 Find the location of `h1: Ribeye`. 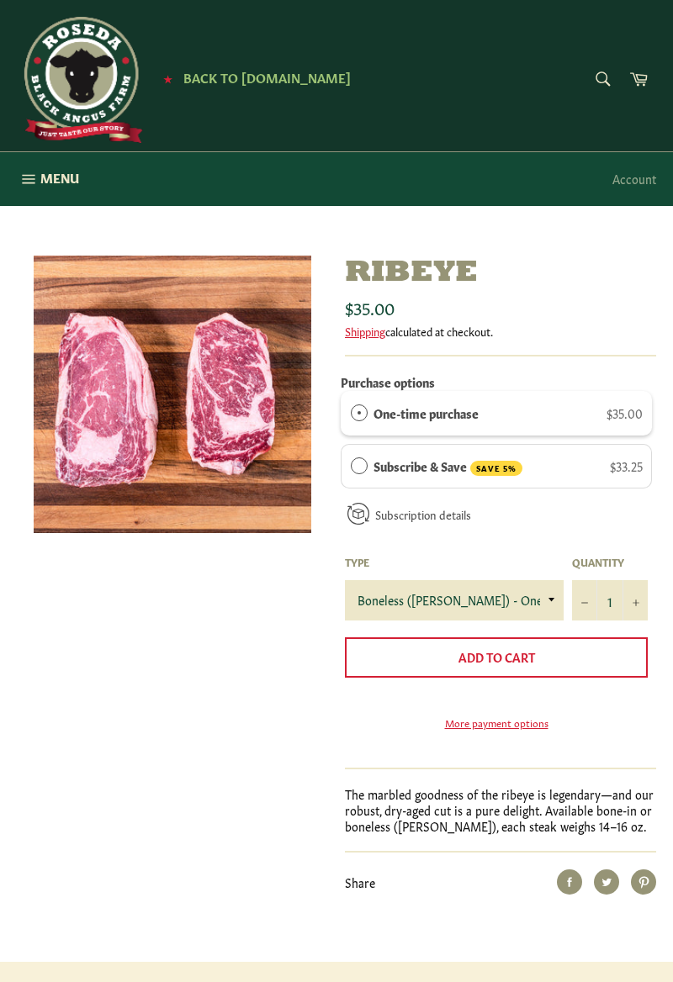

h1: Ribeye is located at coordinates (500, 273).